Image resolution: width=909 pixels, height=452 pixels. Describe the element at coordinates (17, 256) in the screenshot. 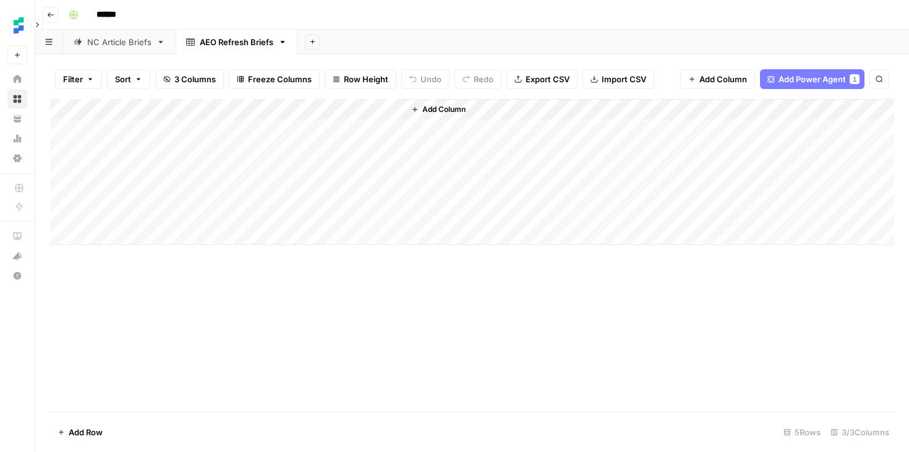

I see `div: What's new?` at that location.